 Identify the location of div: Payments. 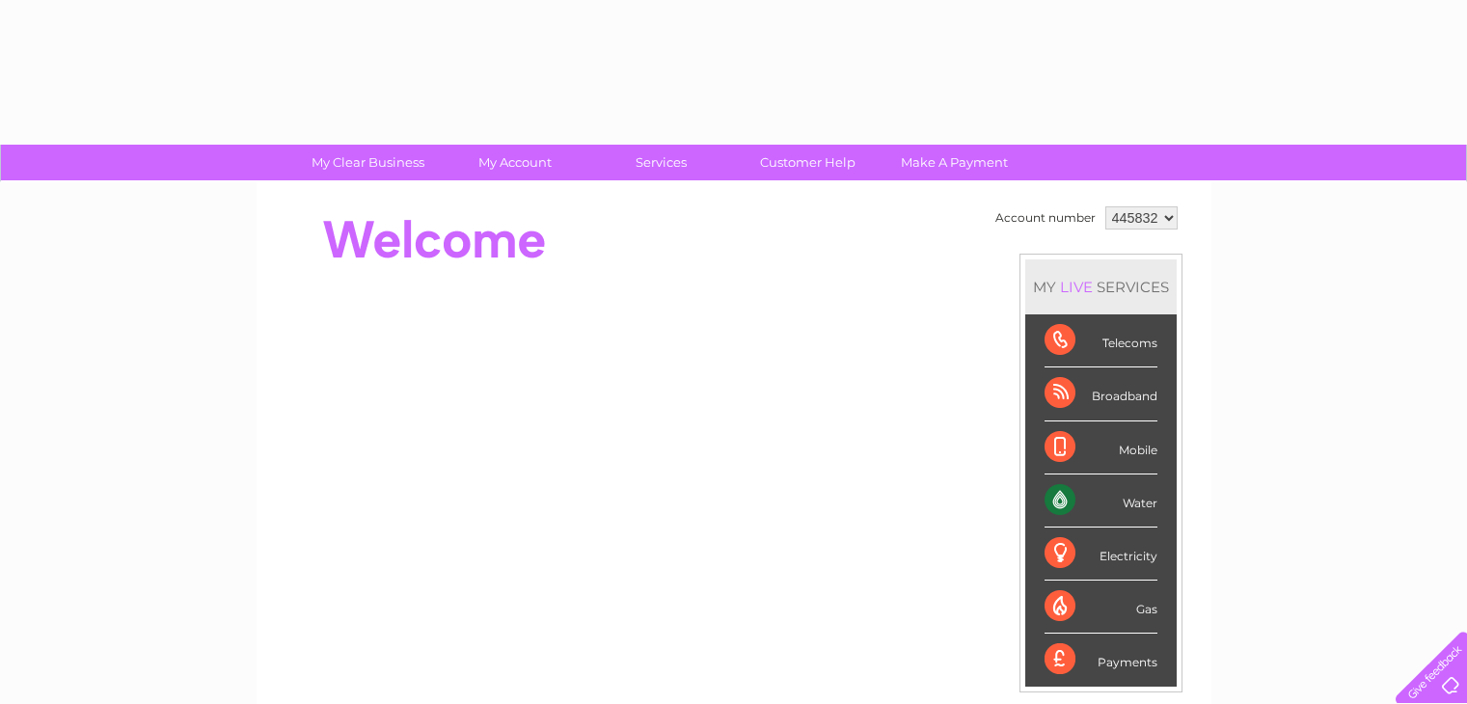
(1100, 660).